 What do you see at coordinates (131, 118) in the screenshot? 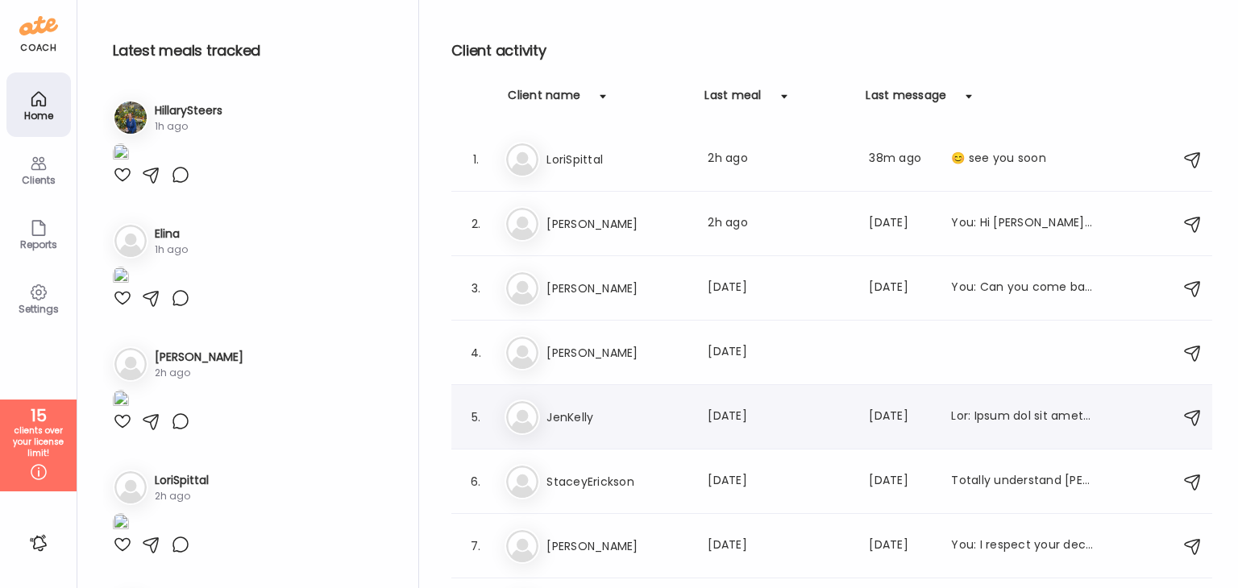
I see `img: avatars%2FRJteFs3GhigpuZE7lLqV7PdZ69D2` at bounding box center [131, 118].